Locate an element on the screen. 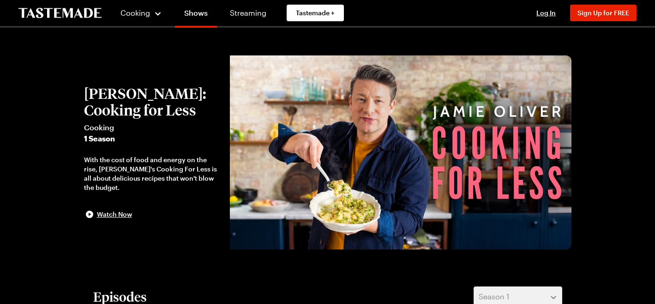 The height and width of the screenshot is (304, 655). button: Sign Up for FREE is located at coordinates (604, 13).